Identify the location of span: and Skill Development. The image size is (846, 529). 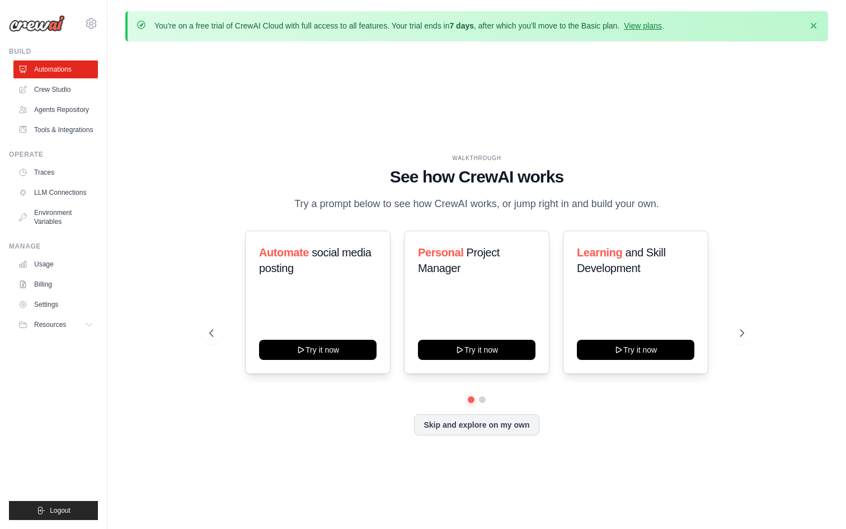
(621, 260).